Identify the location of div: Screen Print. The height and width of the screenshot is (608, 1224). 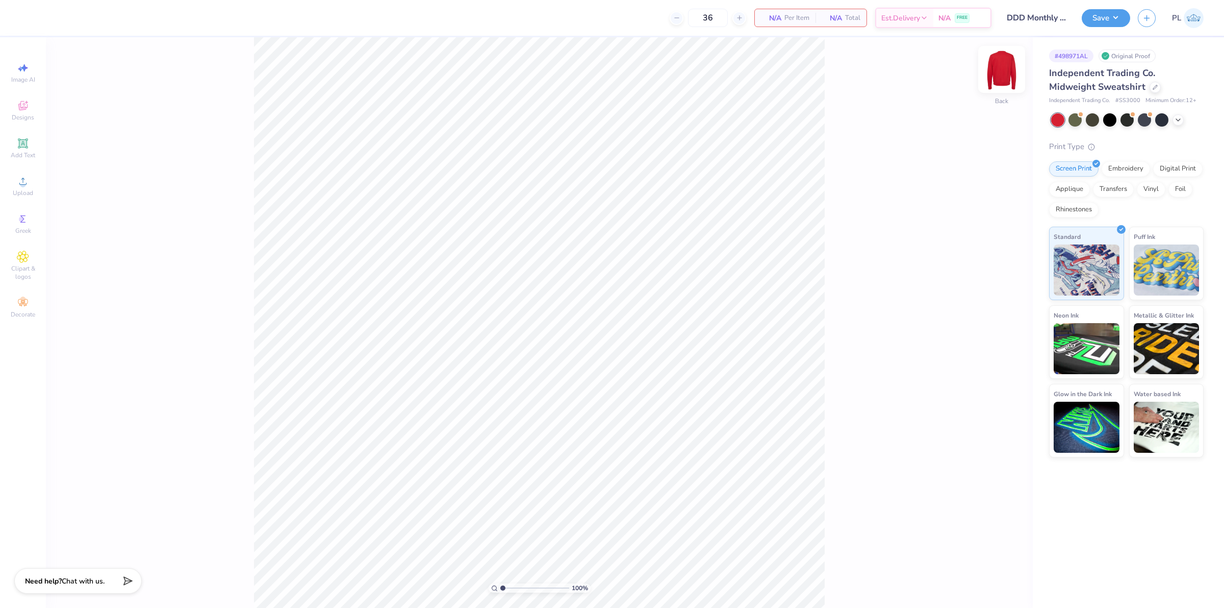
(1074, 169).